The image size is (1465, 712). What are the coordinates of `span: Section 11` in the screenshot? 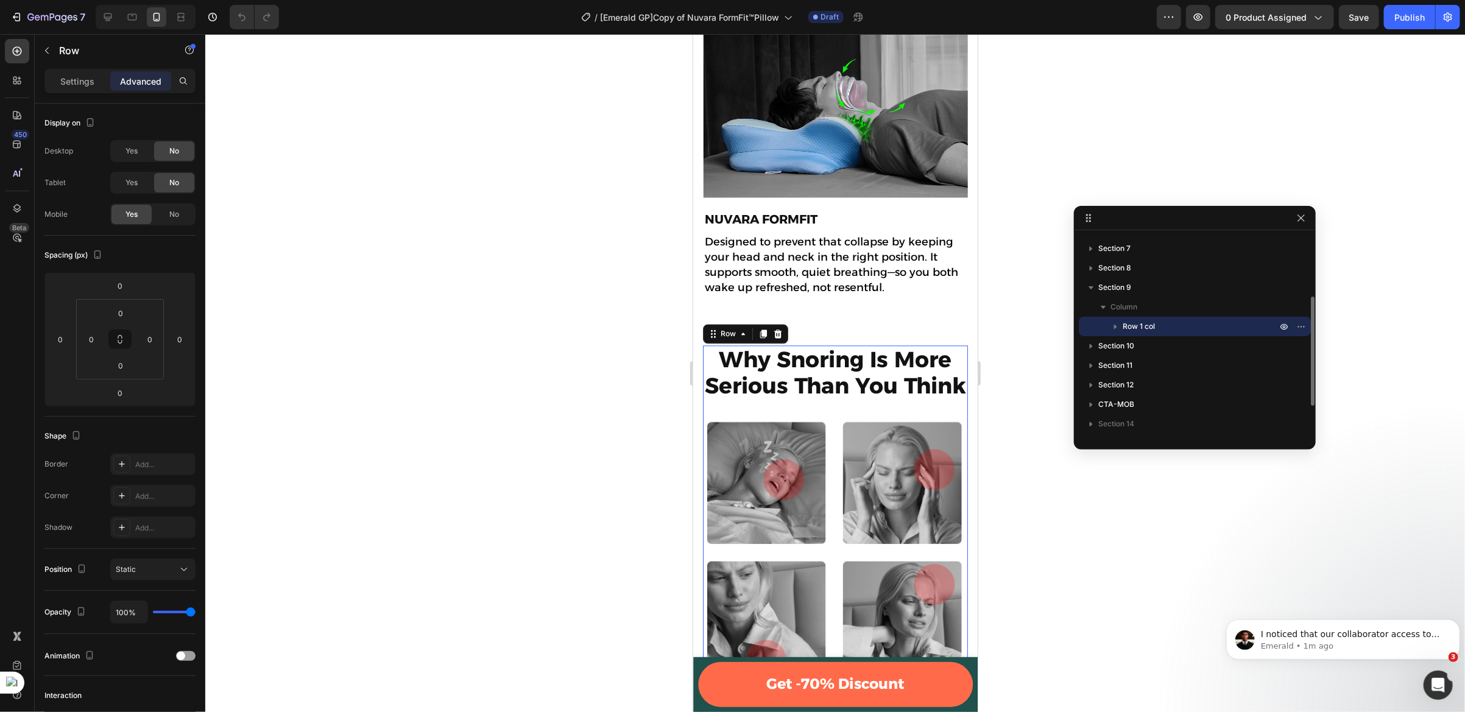 It's located at (1116, 366).